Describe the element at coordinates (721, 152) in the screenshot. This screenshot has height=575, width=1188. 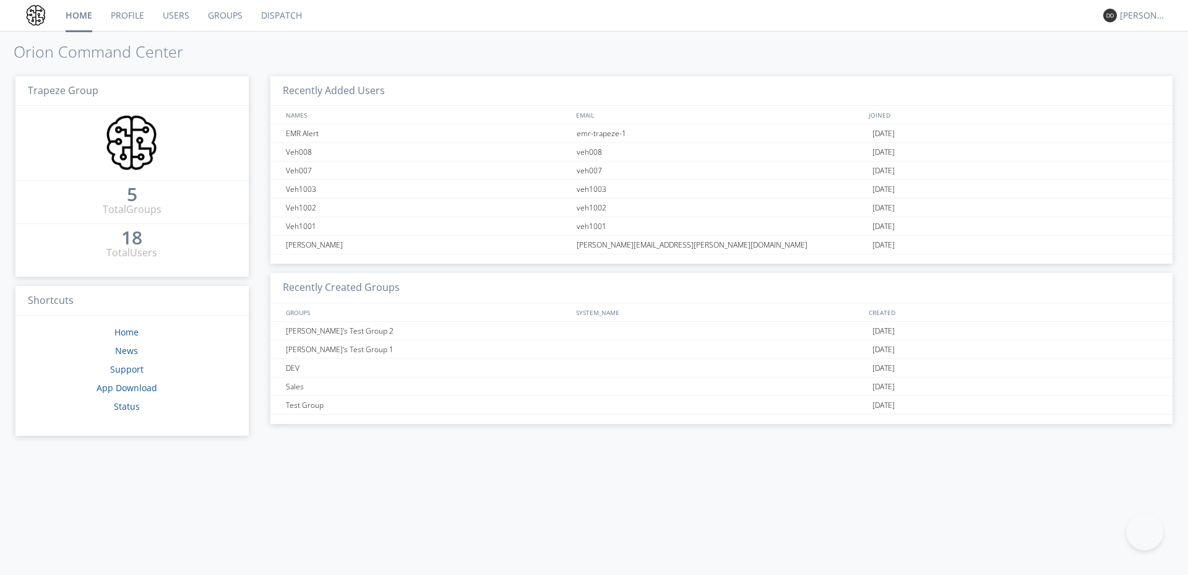
I see `div: veh008` at that location.